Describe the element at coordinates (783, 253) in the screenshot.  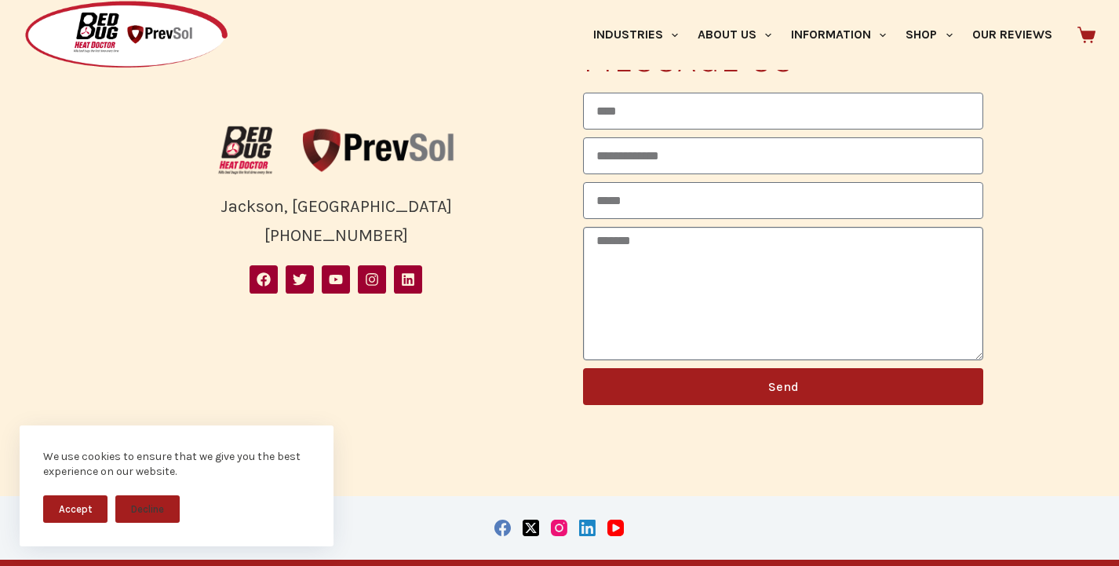
I see `form: General Contact Form` at that location.